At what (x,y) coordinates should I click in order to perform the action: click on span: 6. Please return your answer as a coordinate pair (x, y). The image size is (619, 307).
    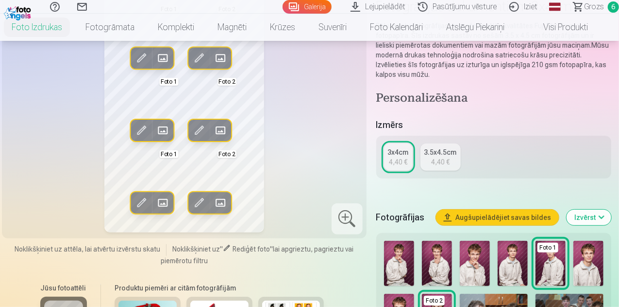
    Looking at the image, I should click on (614, 7).